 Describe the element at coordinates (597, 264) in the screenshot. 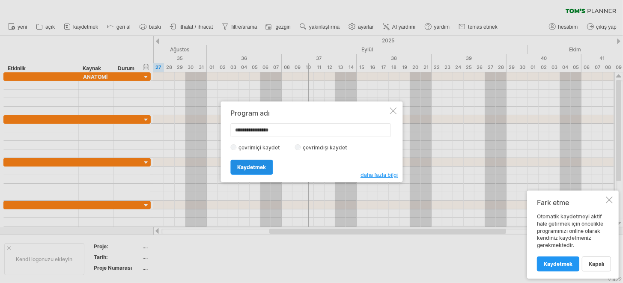

I see `a: kapalı` at that location.